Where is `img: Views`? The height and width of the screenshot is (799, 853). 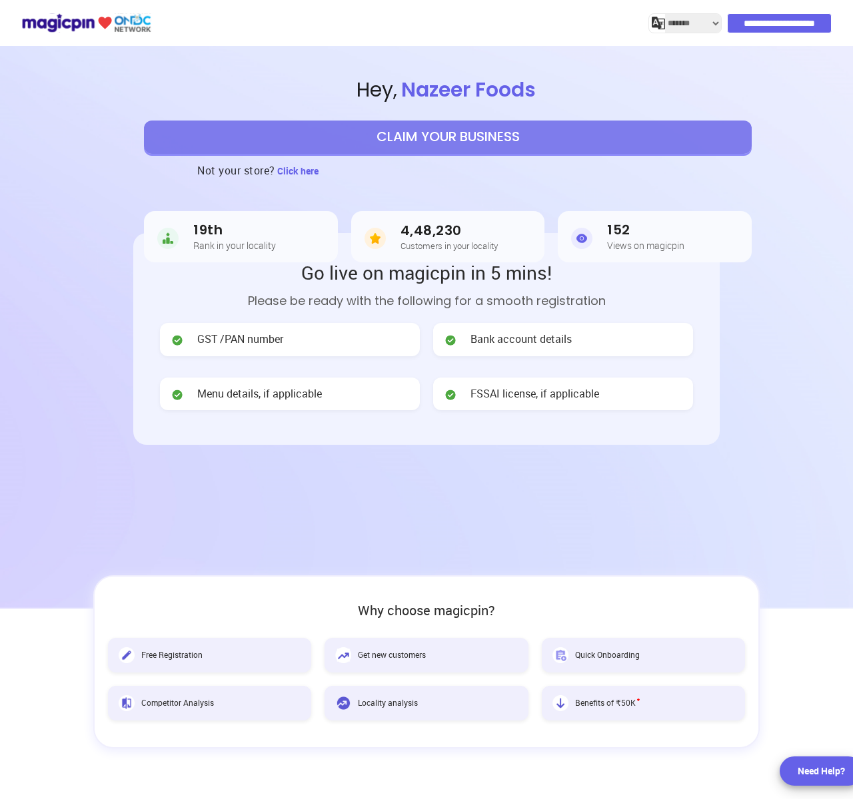
img: Views is located at coordinates (582, 239).